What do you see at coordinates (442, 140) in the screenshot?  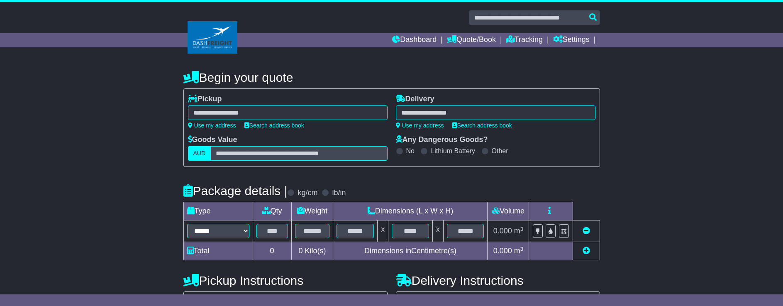 I see `label: Any Dangerous Goods?` at bounding box center [442, 140].